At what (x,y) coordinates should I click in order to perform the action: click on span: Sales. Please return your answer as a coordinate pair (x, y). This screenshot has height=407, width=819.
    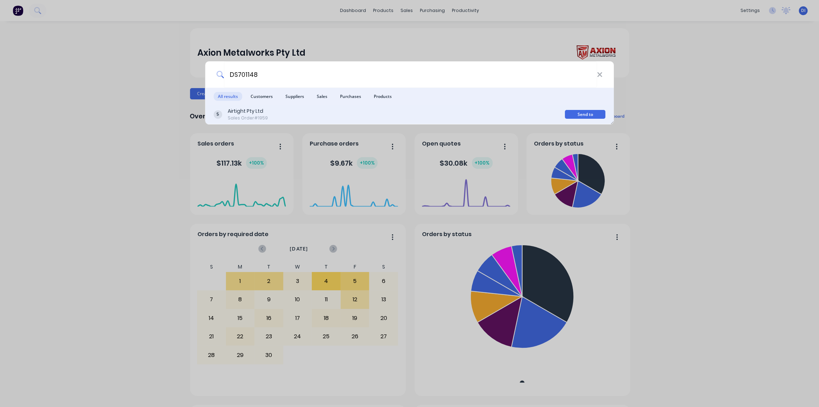
    Looking at the image, I should click on (322, 96).